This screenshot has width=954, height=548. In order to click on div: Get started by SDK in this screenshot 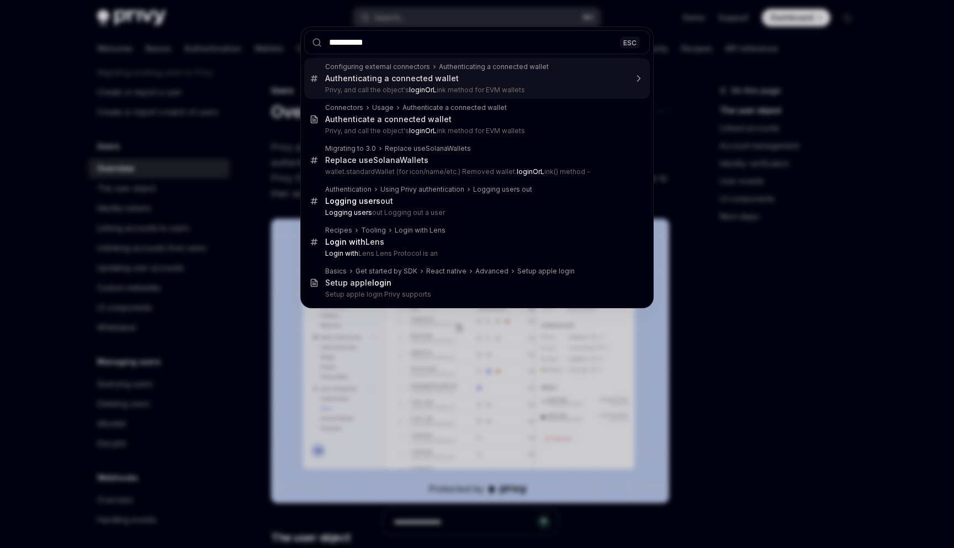, I will do `click(387, 271)`.